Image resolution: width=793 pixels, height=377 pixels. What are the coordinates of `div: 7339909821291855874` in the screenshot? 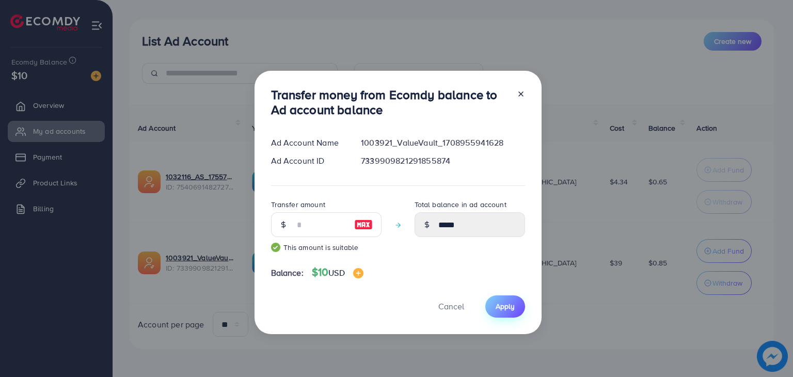 It's located at (442, 161).